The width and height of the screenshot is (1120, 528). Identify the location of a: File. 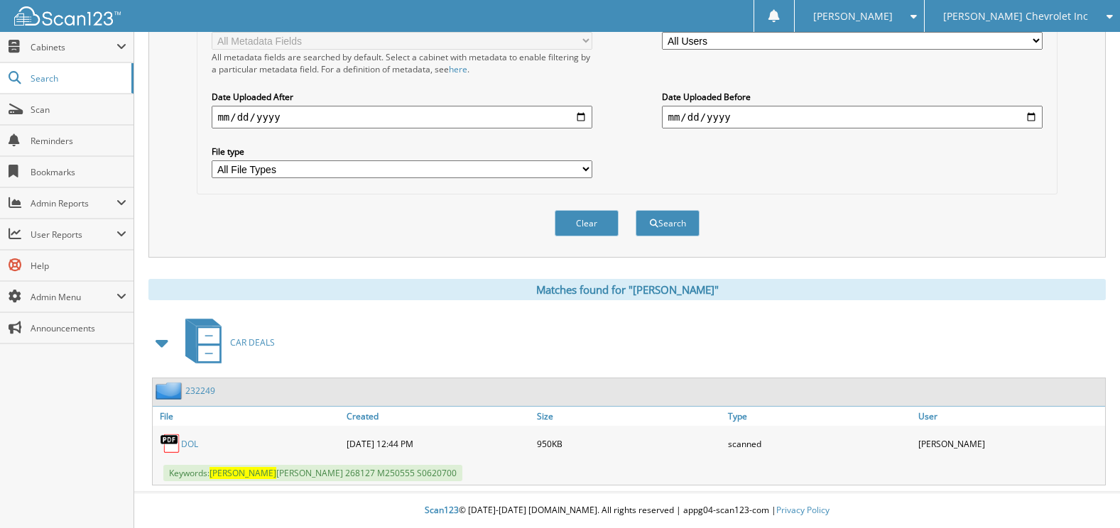
(248, 416).